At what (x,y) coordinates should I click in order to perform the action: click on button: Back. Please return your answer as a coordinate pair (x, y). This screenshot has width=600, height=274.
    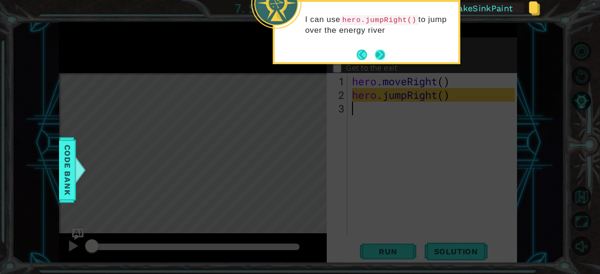
    Looking at the image, I should click on (366, 55).